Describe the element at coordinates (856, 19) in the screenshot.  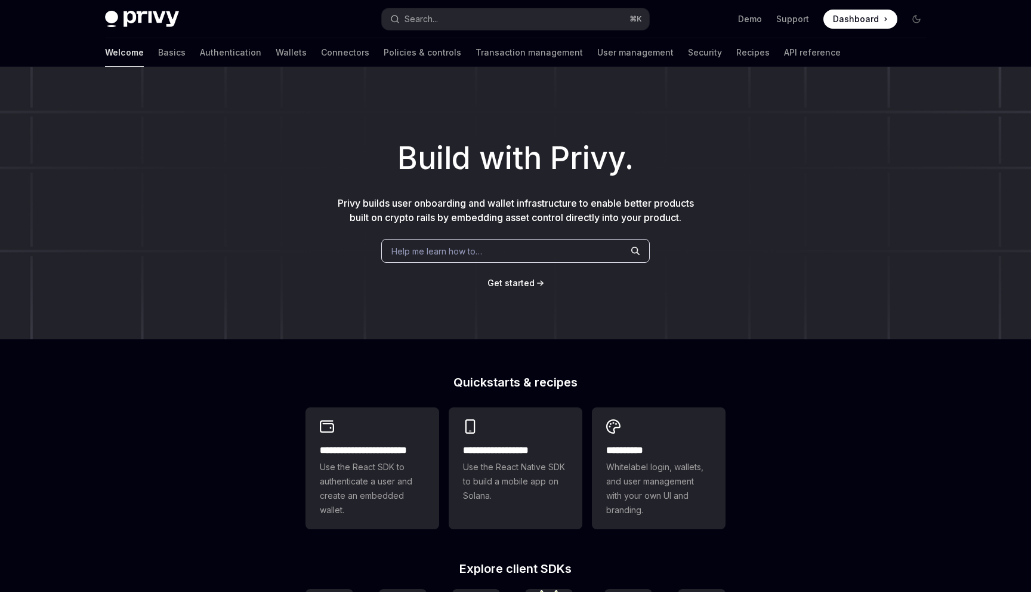
I see `span: Dashboard` at that location.